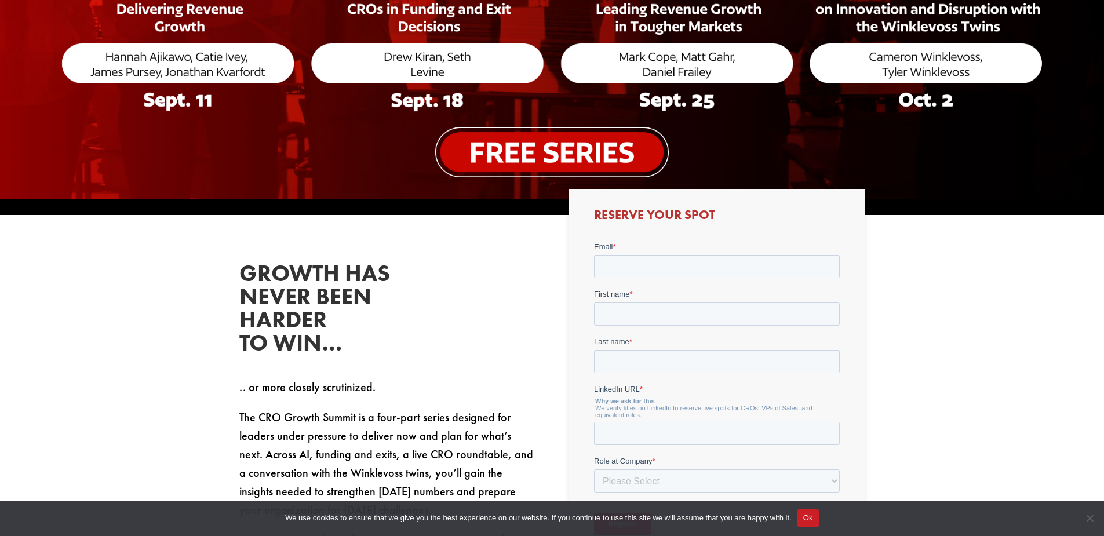  I want to click on span: The CRO Growth Summit is a four-part series designed for leaders under pressure to deliver now an..., so click(386, 464).